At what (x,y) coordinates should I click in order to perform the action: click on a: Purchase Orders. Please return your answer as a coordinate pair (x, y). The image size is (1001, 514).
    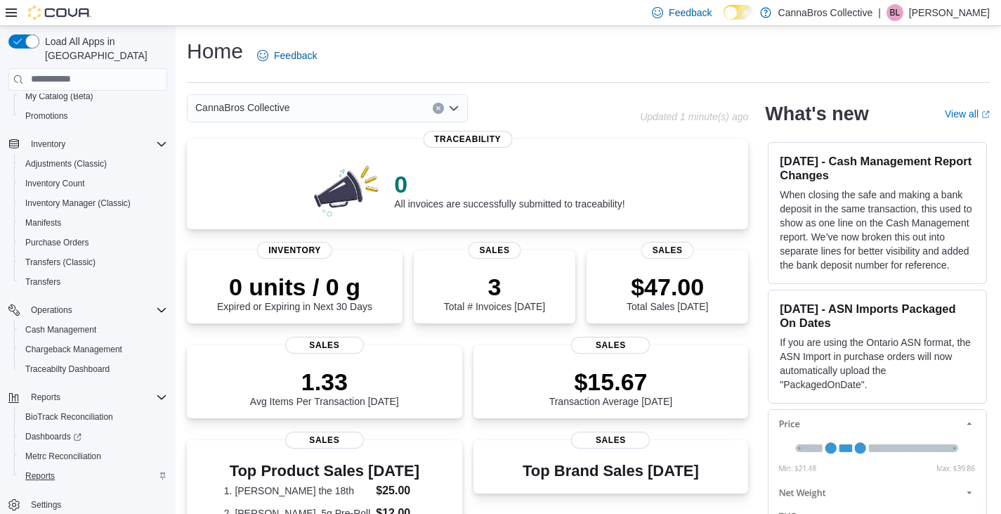
    Looking at the image, I should click on (57, 242).